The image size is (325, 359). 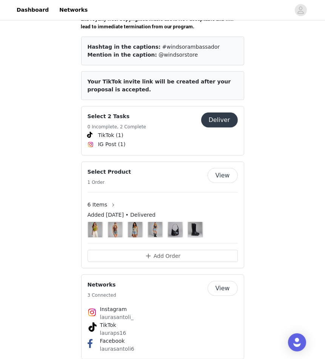 What do you see at coordinates (219, 120) in the screenshot?
I see `button: Deliver` at bounding box center [219, 120].